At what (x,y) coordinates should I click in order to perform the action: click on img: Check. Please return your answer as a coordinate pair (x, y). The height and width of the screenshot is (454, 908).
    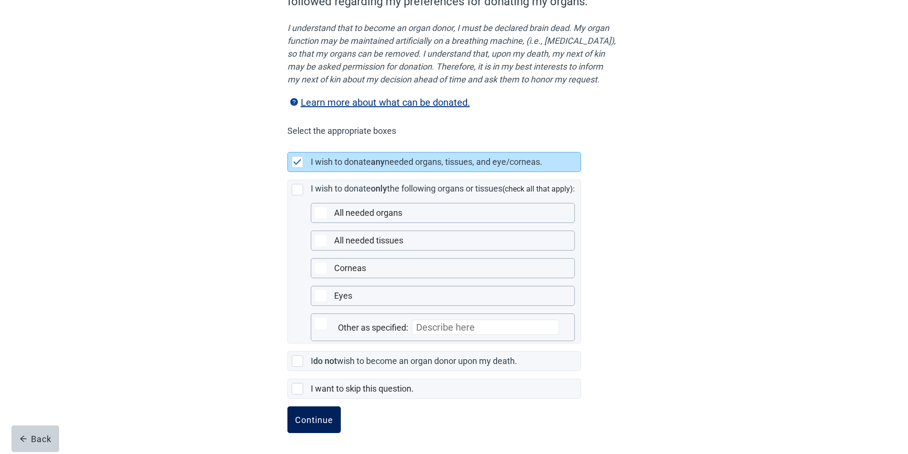
    Looking at the image, I should click on (297, 162).